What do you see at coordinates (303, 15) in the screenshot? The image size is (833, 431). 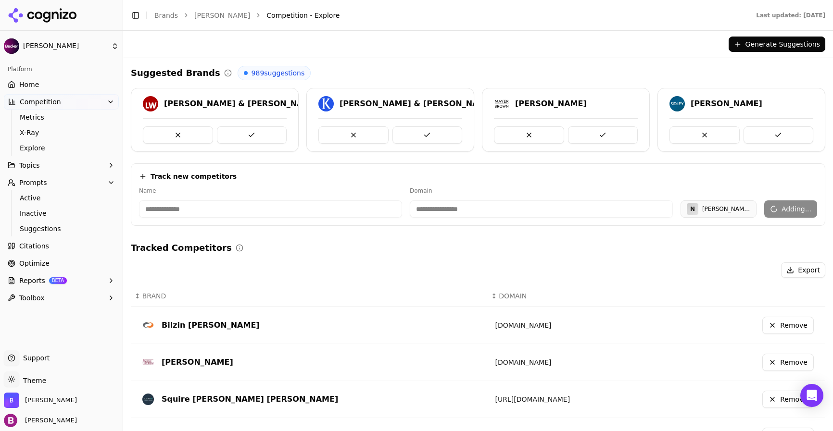 I see `span: Competition - Explore` at bounding box center [303, 15].